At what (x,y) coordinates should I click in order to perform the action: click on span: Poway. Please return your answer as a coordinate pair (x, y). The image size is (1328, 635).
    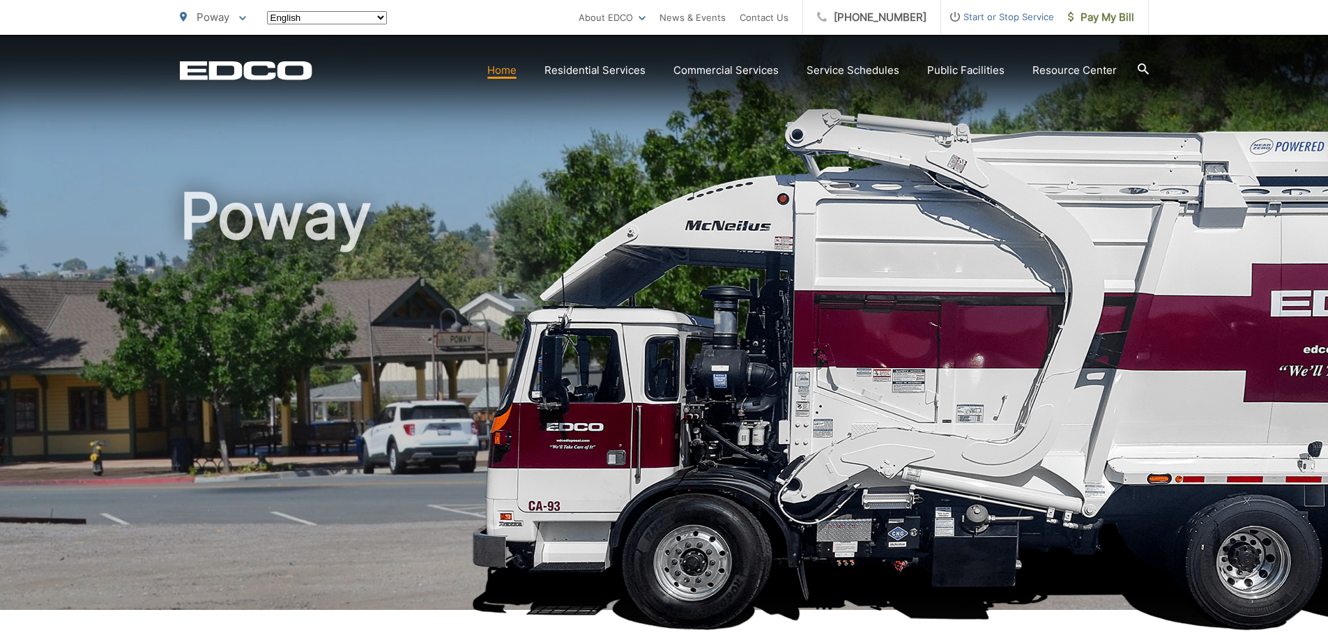
    Looking at the image, I should click on (213, 17).